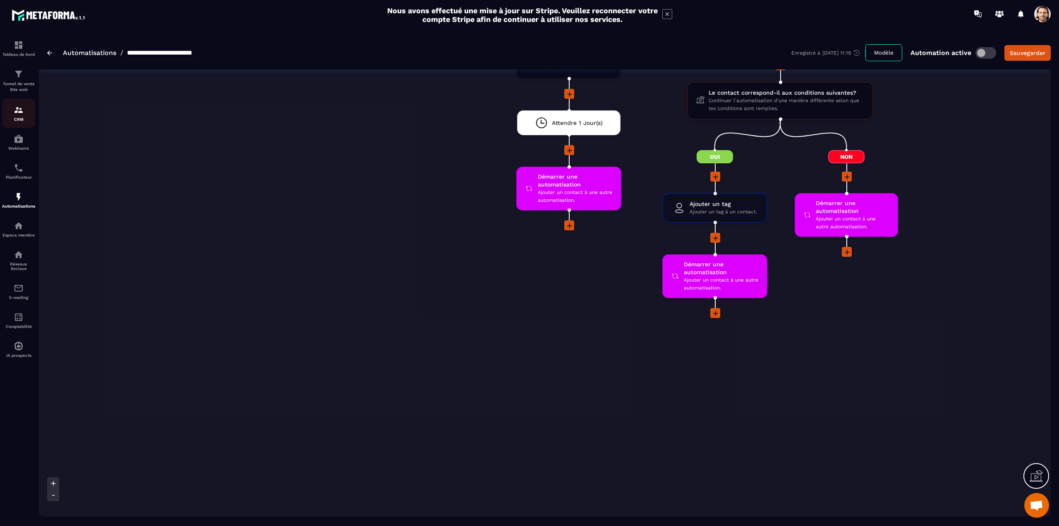 This screenshot has height=526, width=1059. Describe the element at coordinates (19, 355) in the screenshot. I see `p: IA prospects` at that location.